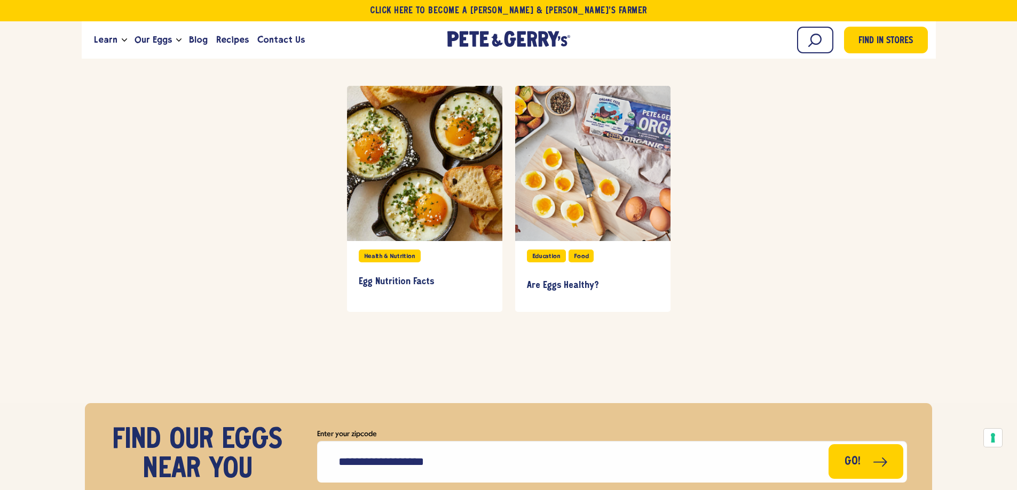 This screenshot has width=1017, height=490. What do you see at coordinates (993, 438) in the screenshot?
I see `button: Your consent preferences for tracking technologies` at bounding box center [993, 438].